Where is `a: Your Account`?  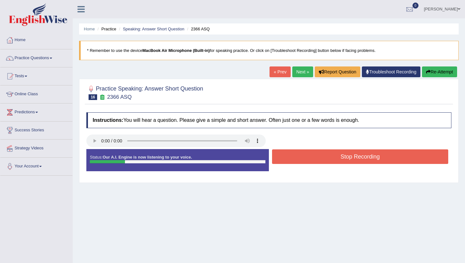
a: Your Account is located at coordinates (36, 165).